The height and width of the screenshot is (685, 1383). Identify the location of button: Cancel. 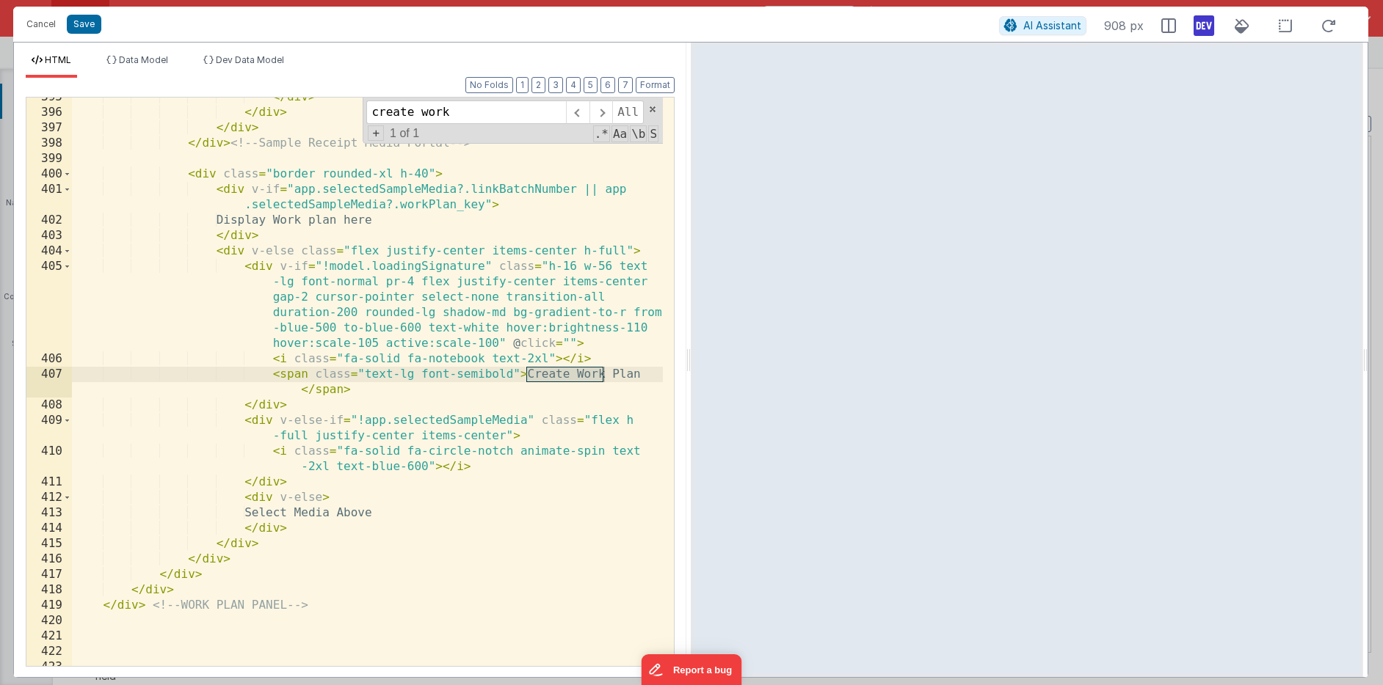
(41, 24).